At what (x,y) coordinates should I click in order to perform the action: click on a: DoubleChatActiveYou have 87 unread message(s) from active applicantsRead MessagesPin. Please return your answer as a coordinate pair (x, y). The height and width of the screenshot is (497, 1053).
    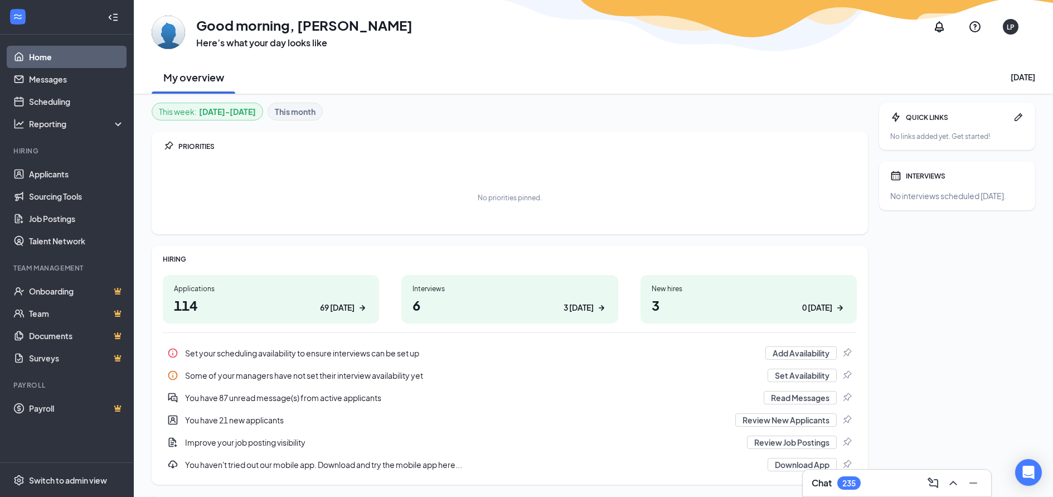
    Looking at the image, I should click on (509, 397).